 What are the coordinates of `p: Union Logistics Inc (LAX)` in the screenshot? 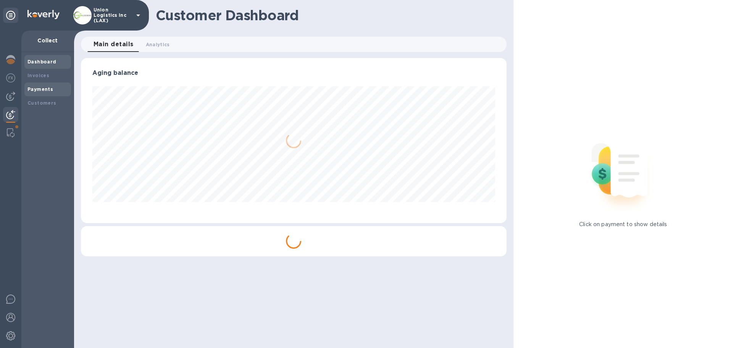 It's located at (113, 15).